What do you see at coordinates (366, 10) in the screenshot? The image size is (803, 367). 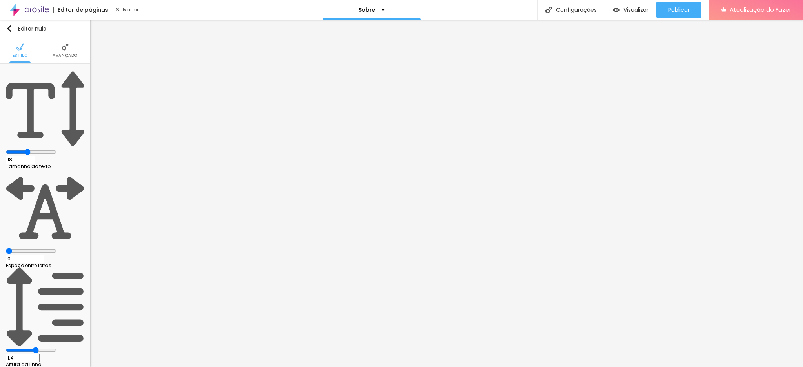 I see `font: Sobre` at bounding box center [366, 10].